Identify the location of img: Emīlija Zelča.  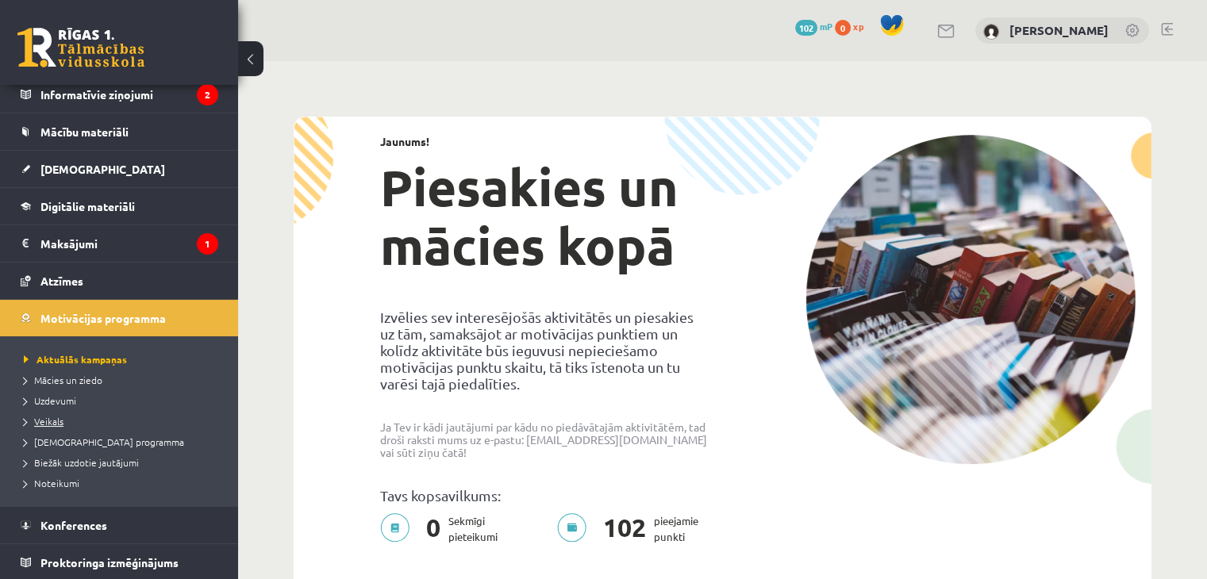
(991, 32).